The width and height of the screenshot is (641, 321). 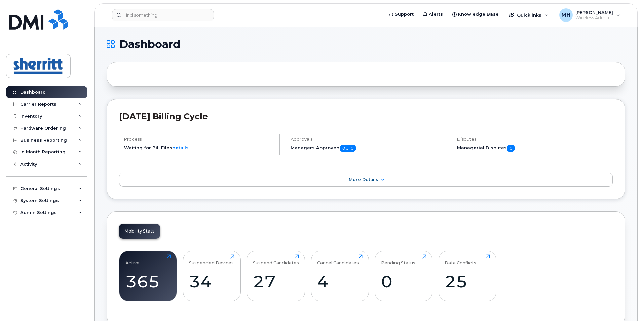 I want to click on a: Suspend Candidates27, so click(x=276, y=276).